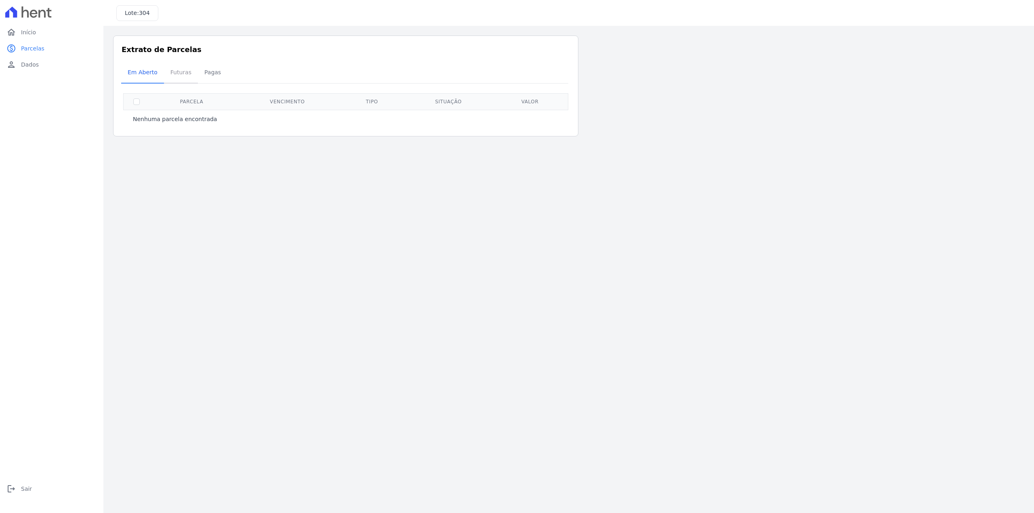 This screenshot has height=513, width=1034. What do you see at coordinates (52, 489) in the screenshot?
I see `a: logoutSair` at bounding box center [52, 489].